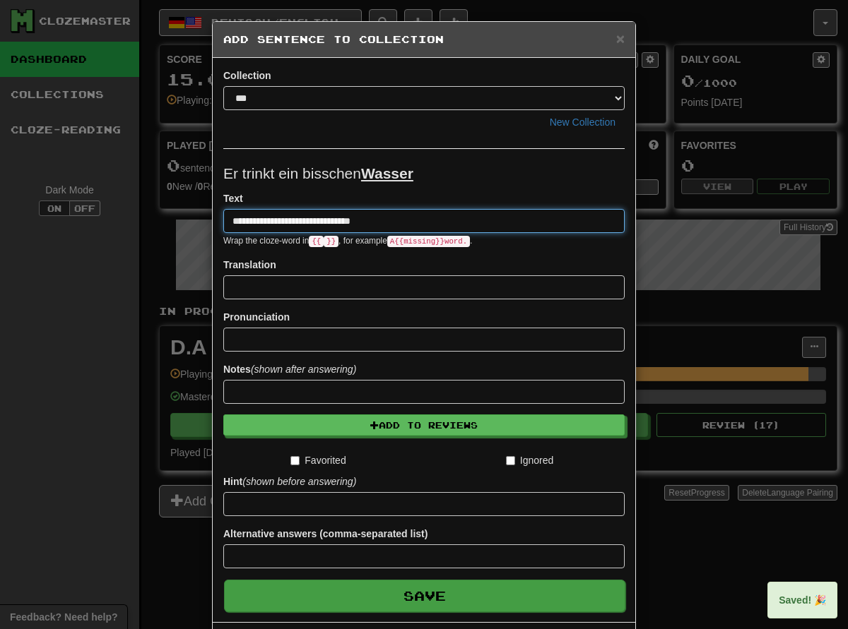 The width and height of the screenshot is (848, 629). Describe the element at coordinates (347, 241) in the screenshot. I see `small: Wrap the cloze-word in , for example .` at that location.